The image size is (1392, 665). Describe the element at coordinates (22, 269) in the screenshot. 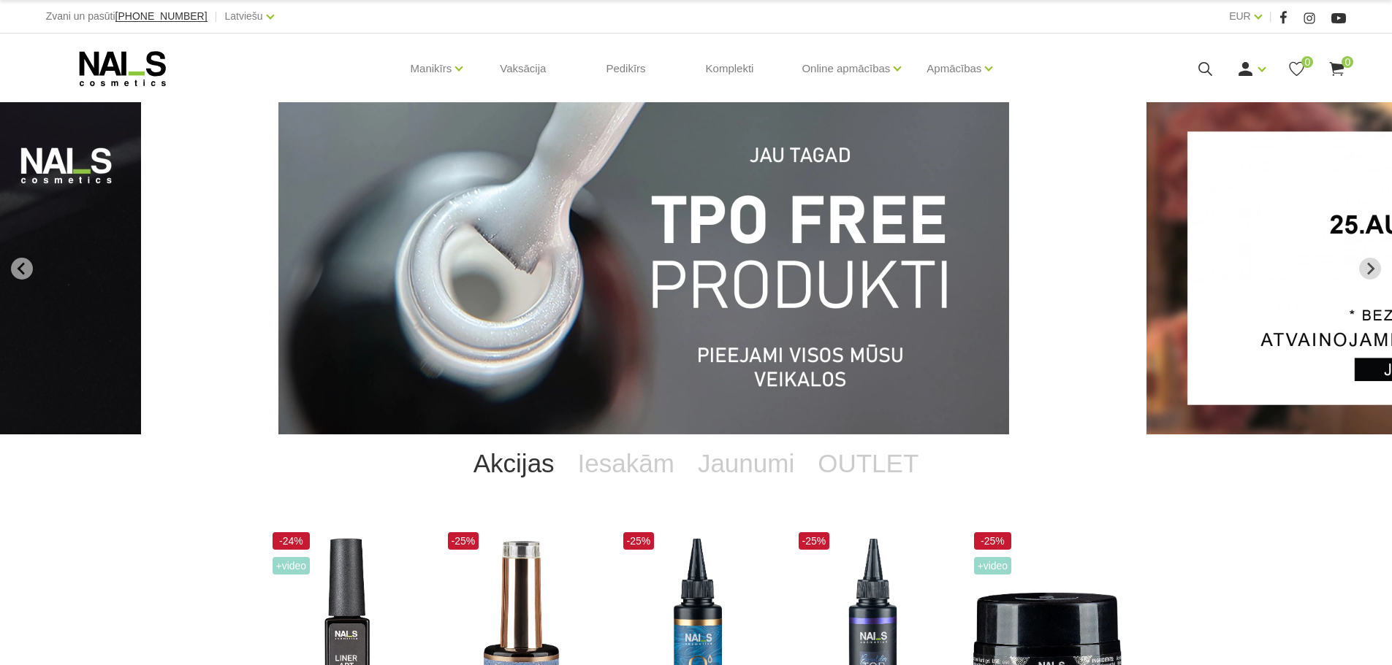

I see `button: Go to last slide` at that location.